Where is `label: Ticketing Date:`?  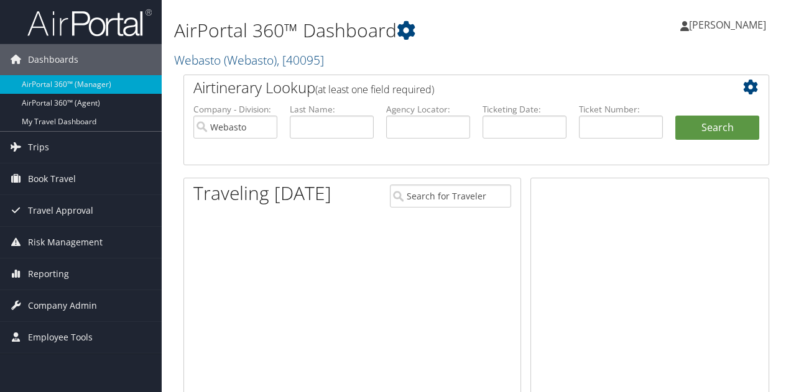 label: Ticketing Date: is located at coordinates (524, 109).